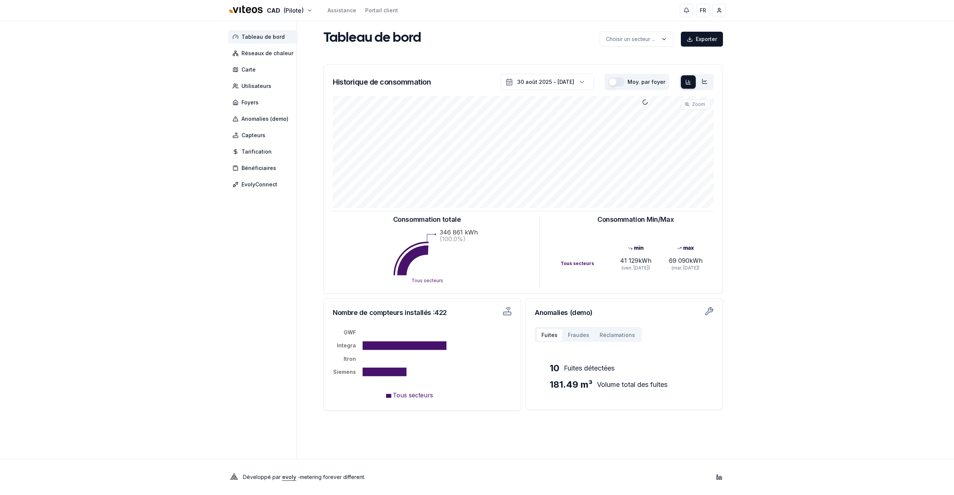 This screenshot has height=495, width=954. Describe the element at coordinates (264, 86) in the screenshot. I see `a: Utilisateurs` at that location.